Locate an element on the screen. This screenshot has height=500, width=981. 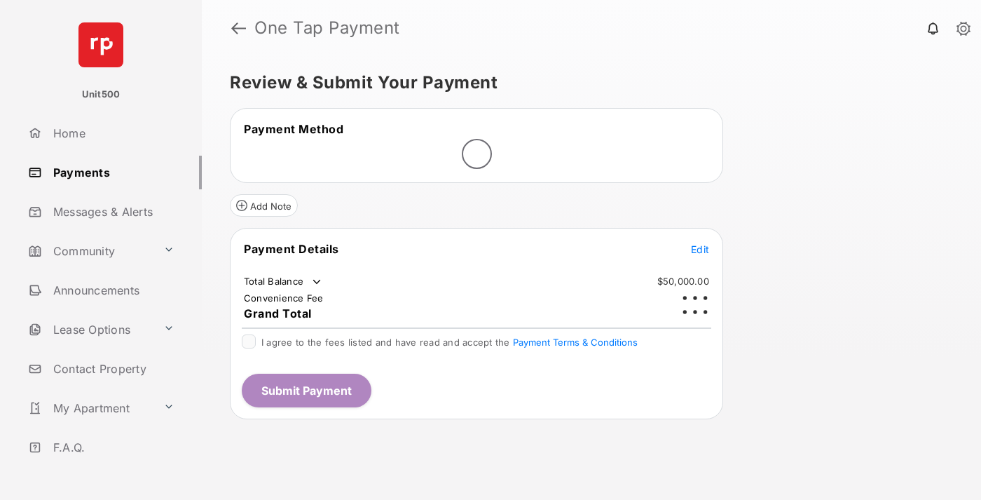
img: svg+xml;base64,PHN2ZyB4bWxucz0iaHR0cDovL3d3dy53My5vcmcvMjAwMC9zdmciIHdpZHRoPSI2NCIgaGVpZ2h0PSI2NC... is located at coordinates (101, 45).